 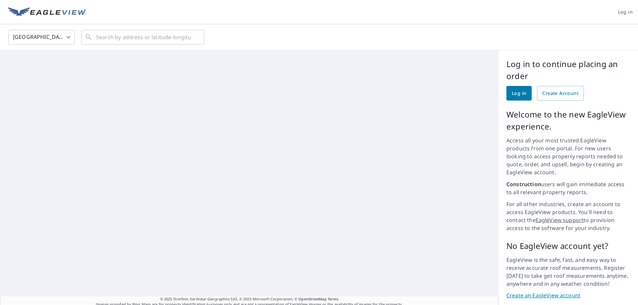 I want to click on img: EV Logo, so click(x=47, y=12).